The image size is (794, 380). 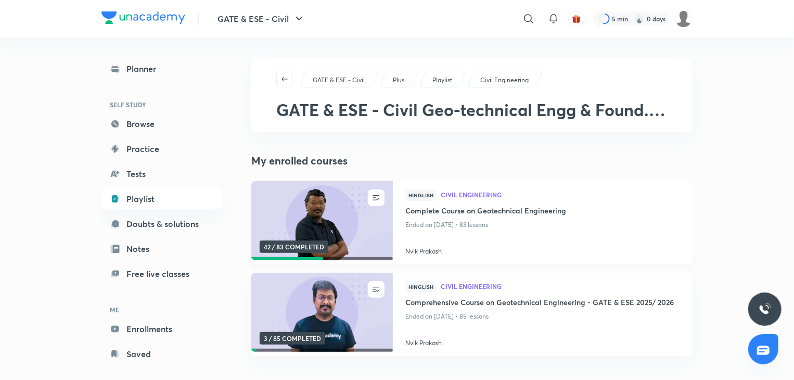 What do you see at coordinates (542, 211) in the screenshot?
I see `a: Complete Course on Geotechnical Engineering` at bounding box center [542, 211].